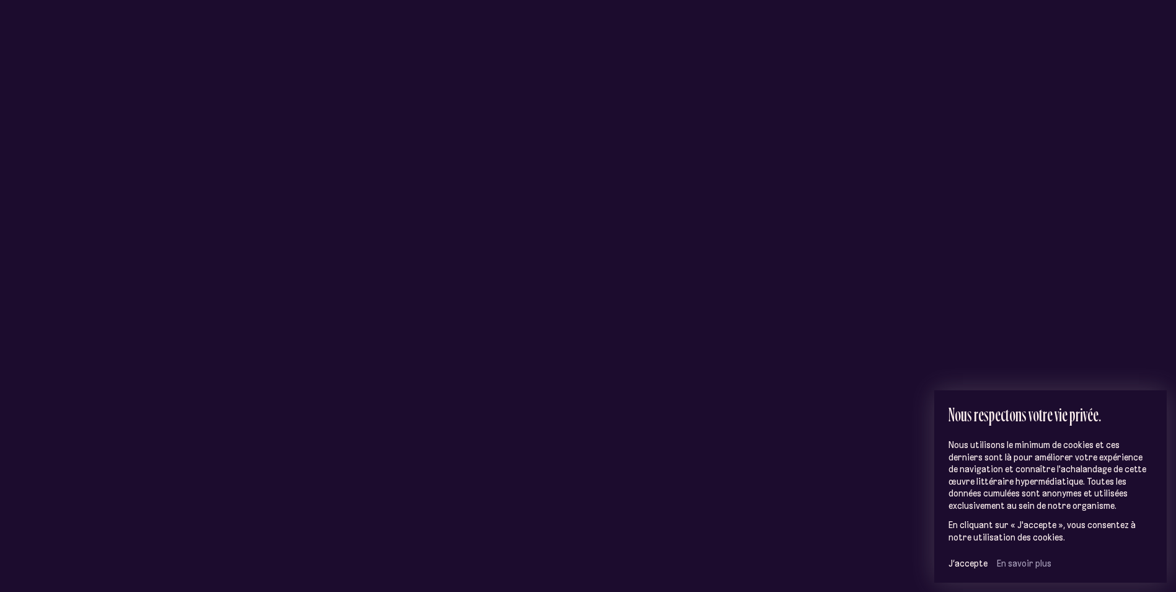 Image resolution: width=1176 pixels, height=592 pixels. Describe the element at coordinates (968, 563) in the screenshot. I see `button: J’accepte` at that location.